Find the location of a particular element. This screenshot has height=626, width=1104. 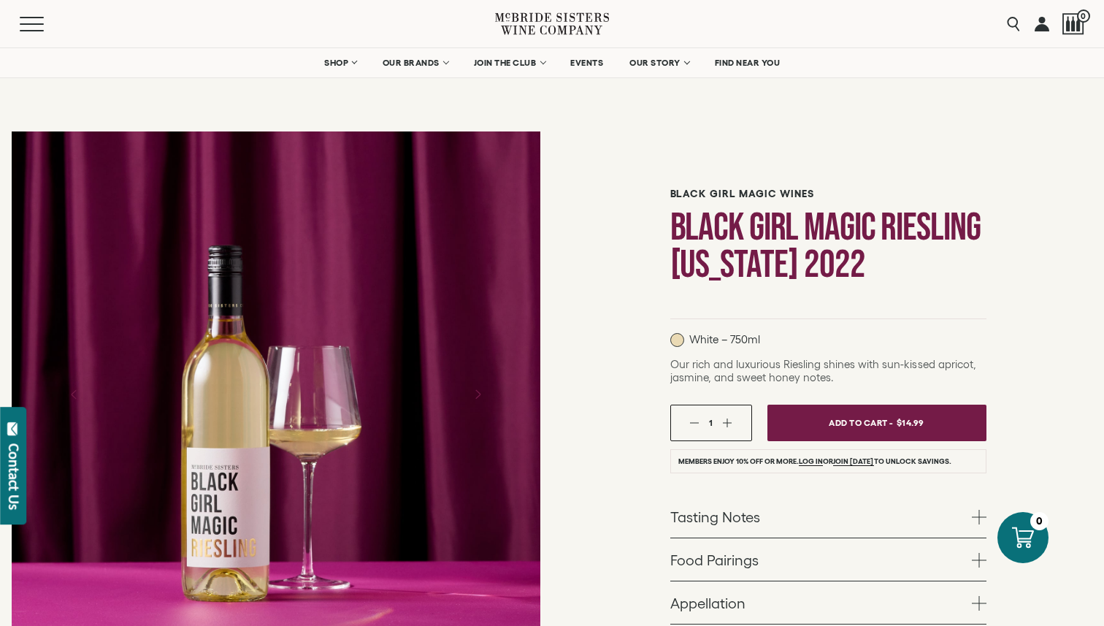

a: Appellation is located at coordinates (828, 603).